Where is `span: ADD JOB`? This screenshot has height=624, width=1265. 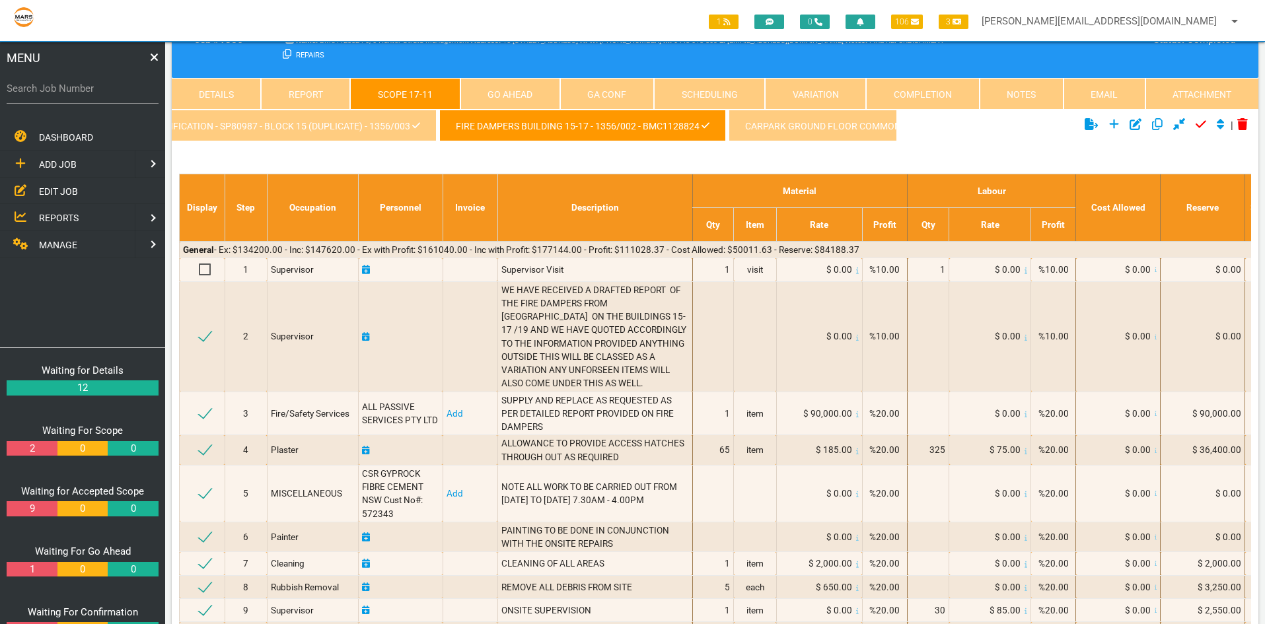 span: ADD JOB is located at coordinates (57, 164).